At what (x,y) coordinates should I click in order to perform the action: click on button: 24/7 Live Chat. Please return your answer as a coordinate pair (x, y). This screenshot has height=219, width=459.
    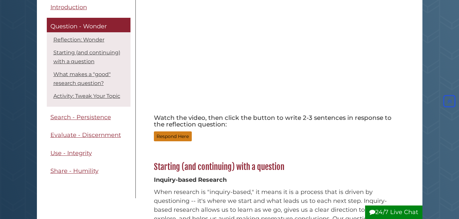
    Looking at the image, I should click on (394, 212).